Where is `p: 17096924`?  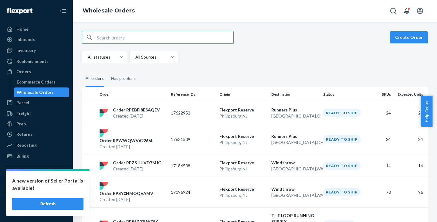 p: 17096924 is located at coordinates (193, 192).